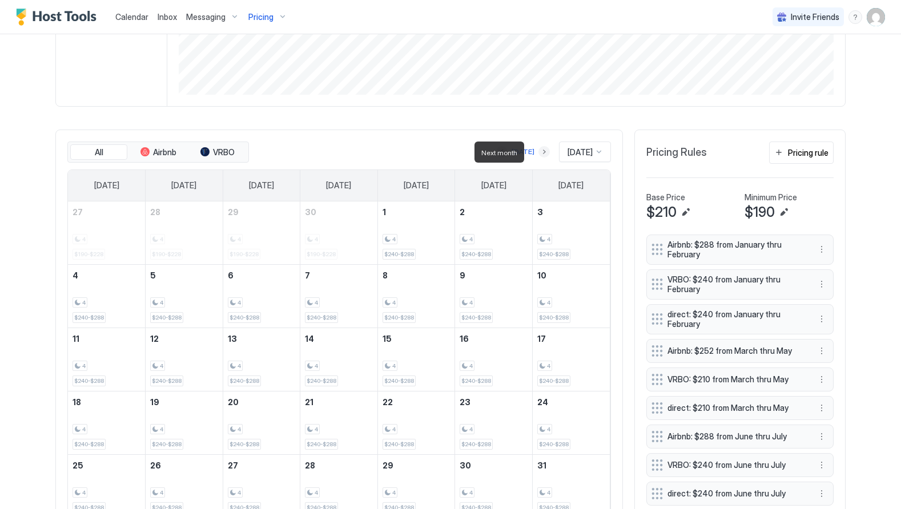  Describe the element at coordinates (416, 296) in the screenshot. I see `td: October 8, 2026` at that location.